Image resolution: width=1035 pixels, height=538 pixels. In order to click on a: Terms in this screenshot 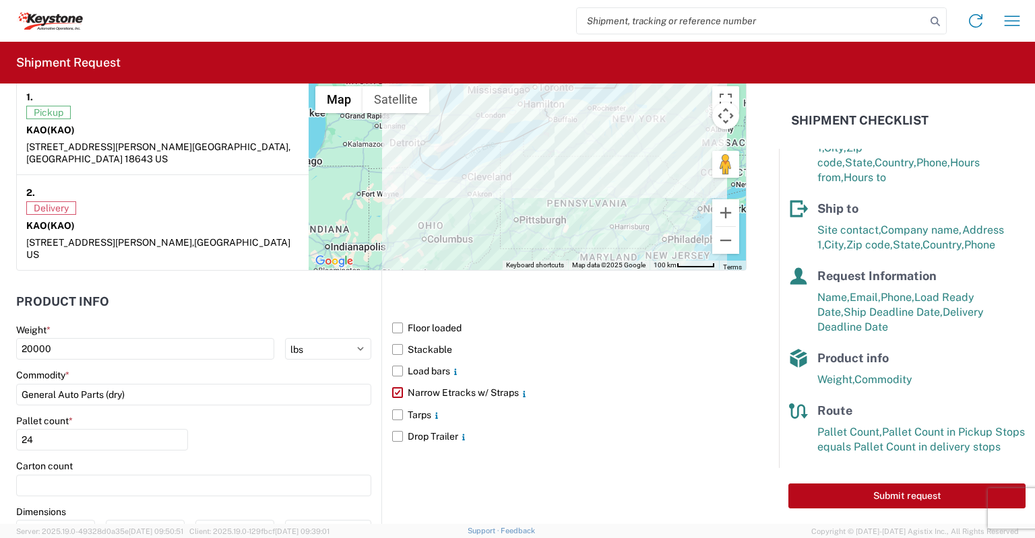, I will do `click(732, 267)`.